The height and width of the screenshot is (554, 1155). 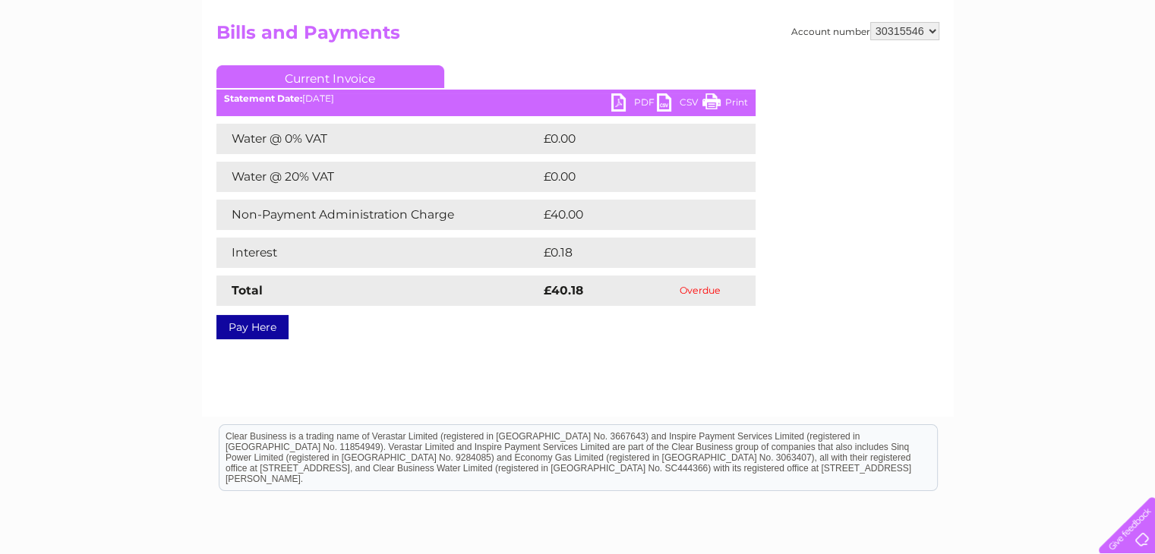 I want to click on a: Telecoms, so click(x=991, y=70).